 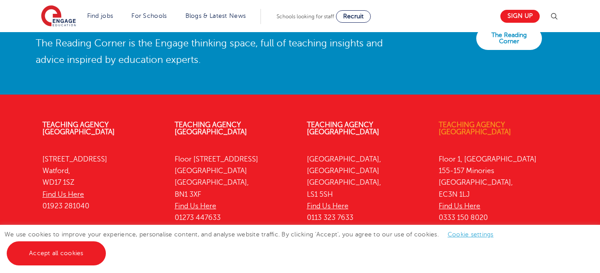 I want to click on a: Accept all cookies, so click(x=56, y=254).